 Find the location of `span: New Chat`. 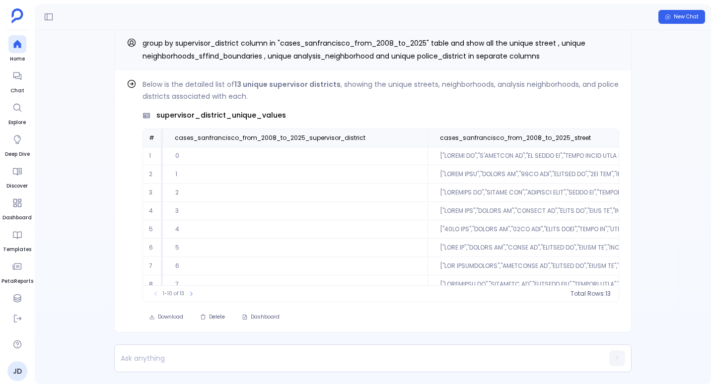

span: New Chat is located at coordinates (686, 17).